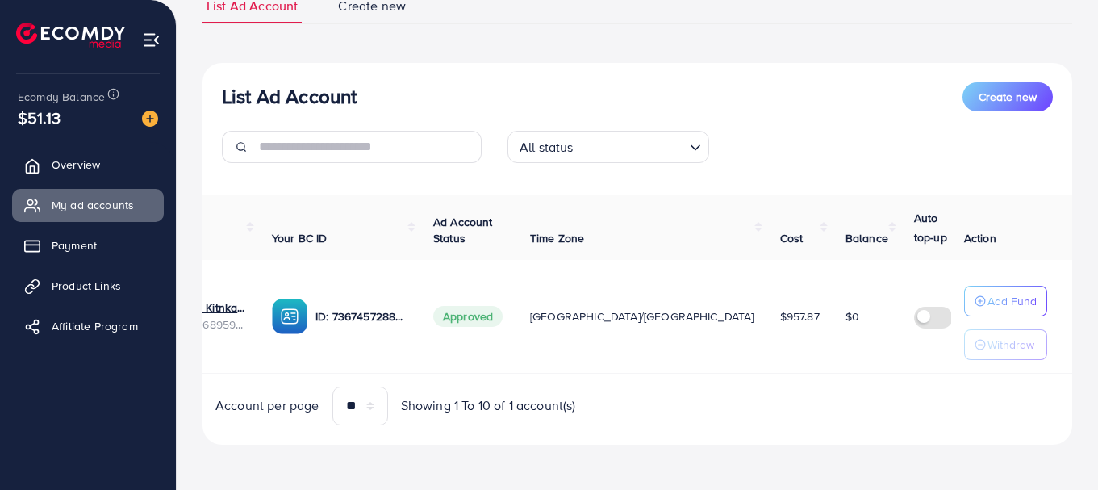 This screenshot has width=1098, height=490. I want to click on a: Affiliate Program, so click(88, 326).